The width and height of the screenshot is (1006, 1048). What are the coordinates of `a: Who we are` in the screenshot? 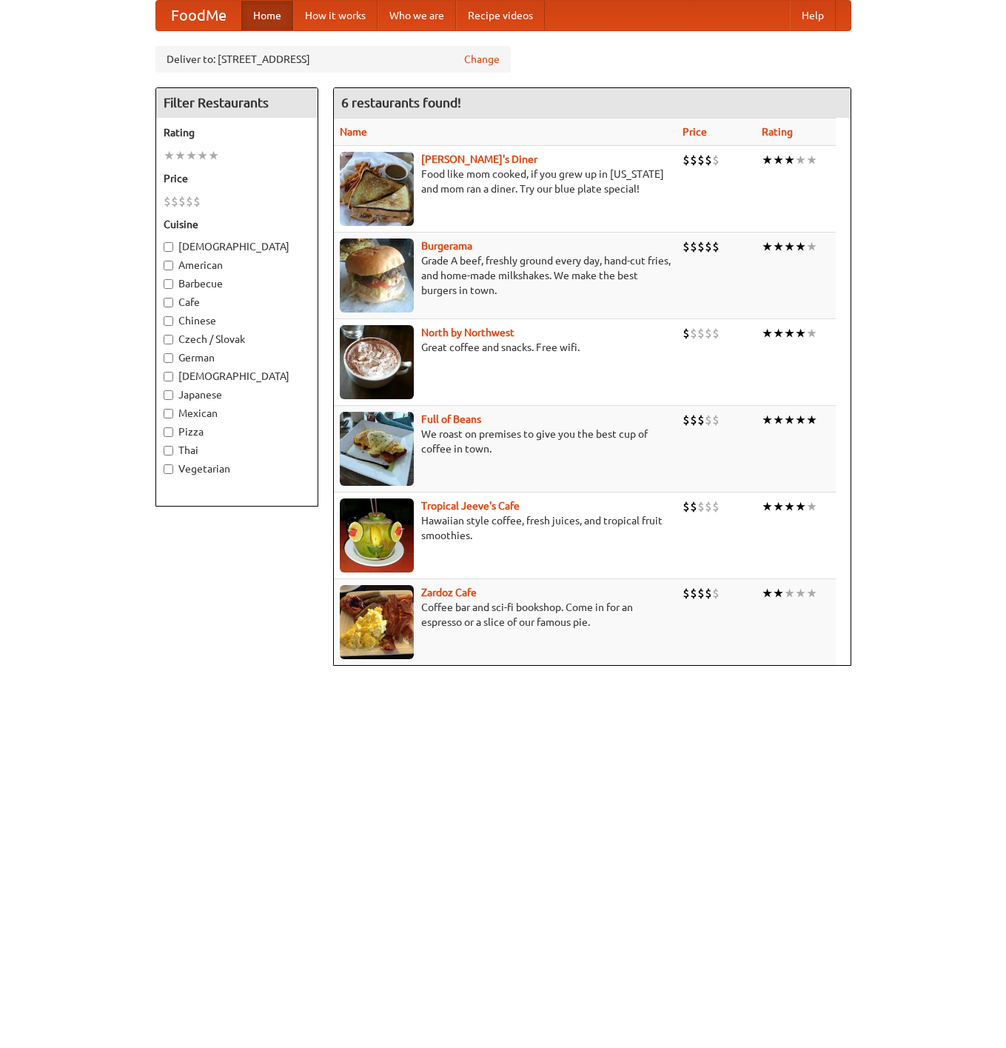 It's located at (417, 16).